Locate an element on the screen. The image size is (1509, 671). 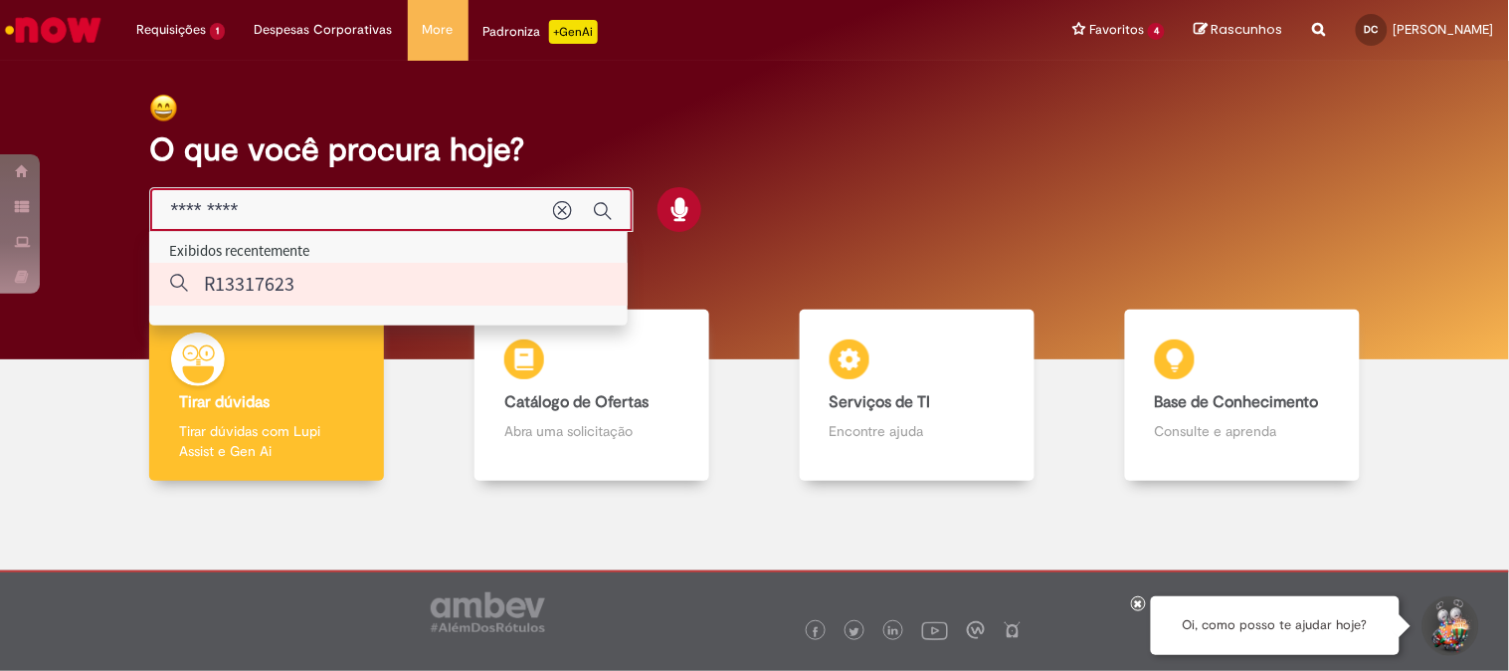
p: Abra uma solicitação is located at coordinates (592, 431).